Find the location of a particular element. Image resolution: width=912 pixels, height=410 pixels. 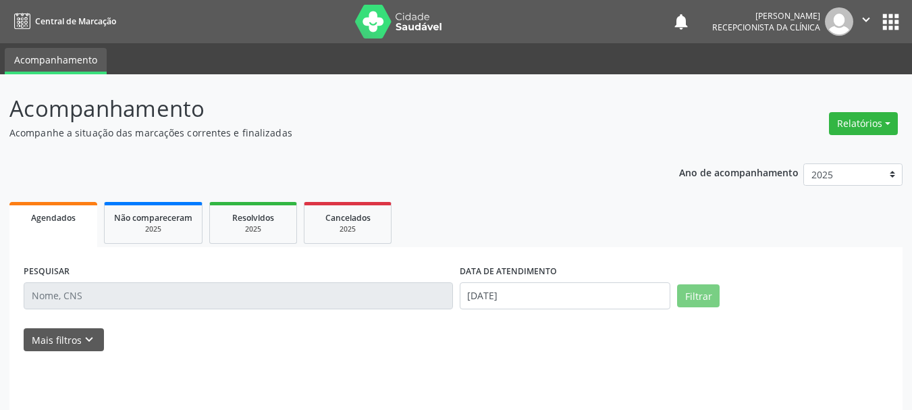

button: apps is located at coordinates (890, 22).